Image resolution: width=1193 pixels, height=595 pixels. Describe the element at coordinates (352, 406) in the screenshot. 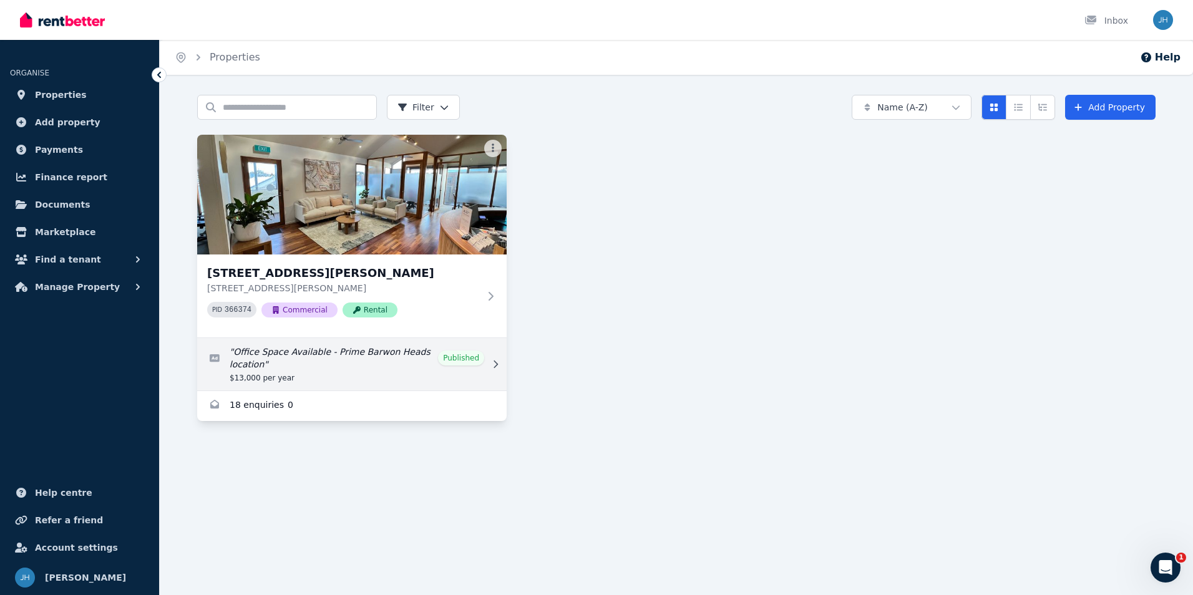

I see `a: Enquiries for 4/50 Hitchcock Ave` at that location.